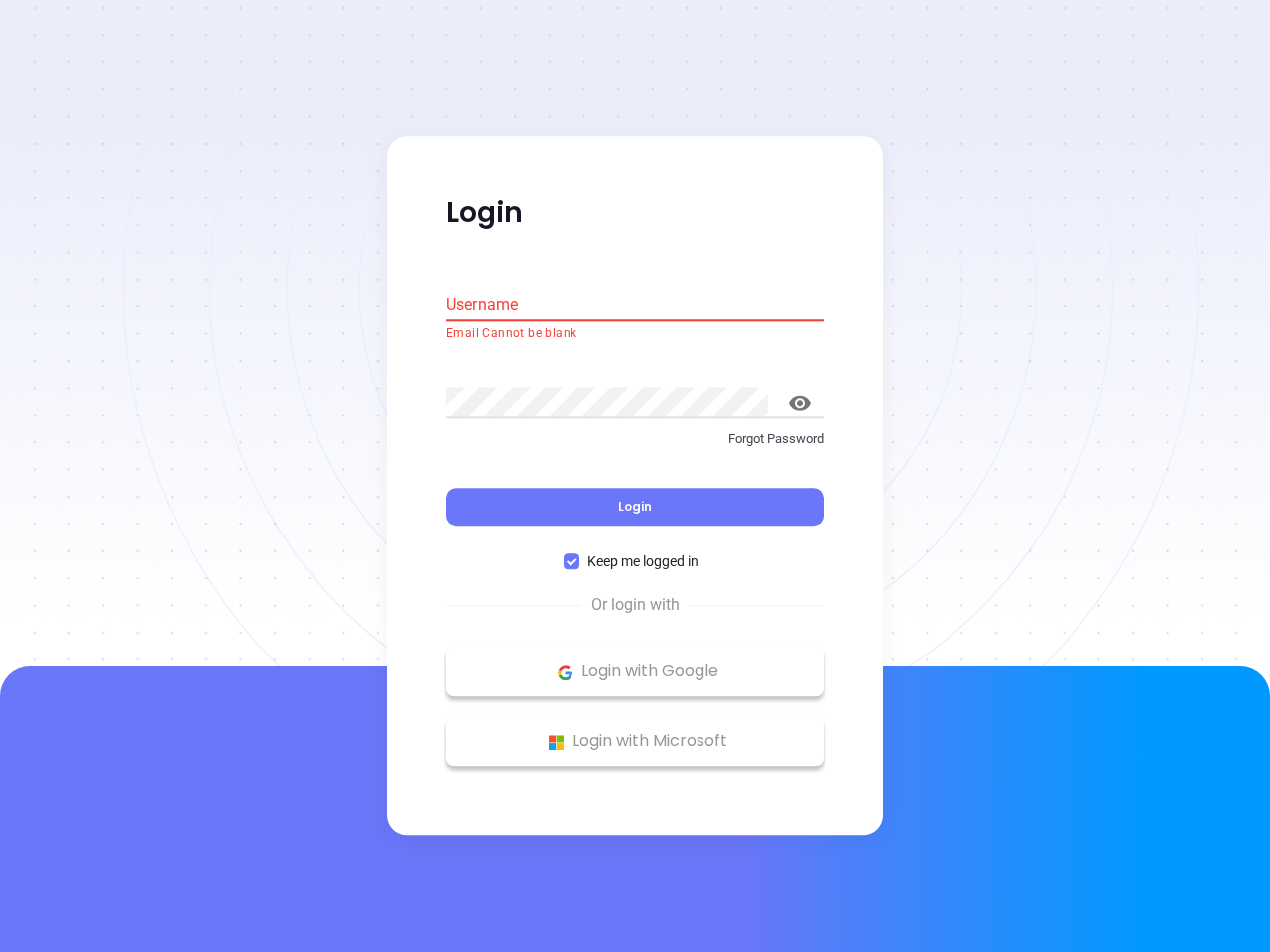  Describe the element at coordinates (635, 742) in the screenshot. I see `button: Microsoft Logo Login with Microsoft` at that location.